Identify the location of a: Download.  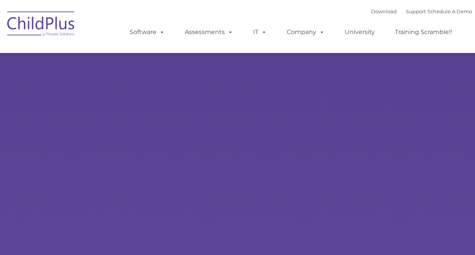
(384, 11).